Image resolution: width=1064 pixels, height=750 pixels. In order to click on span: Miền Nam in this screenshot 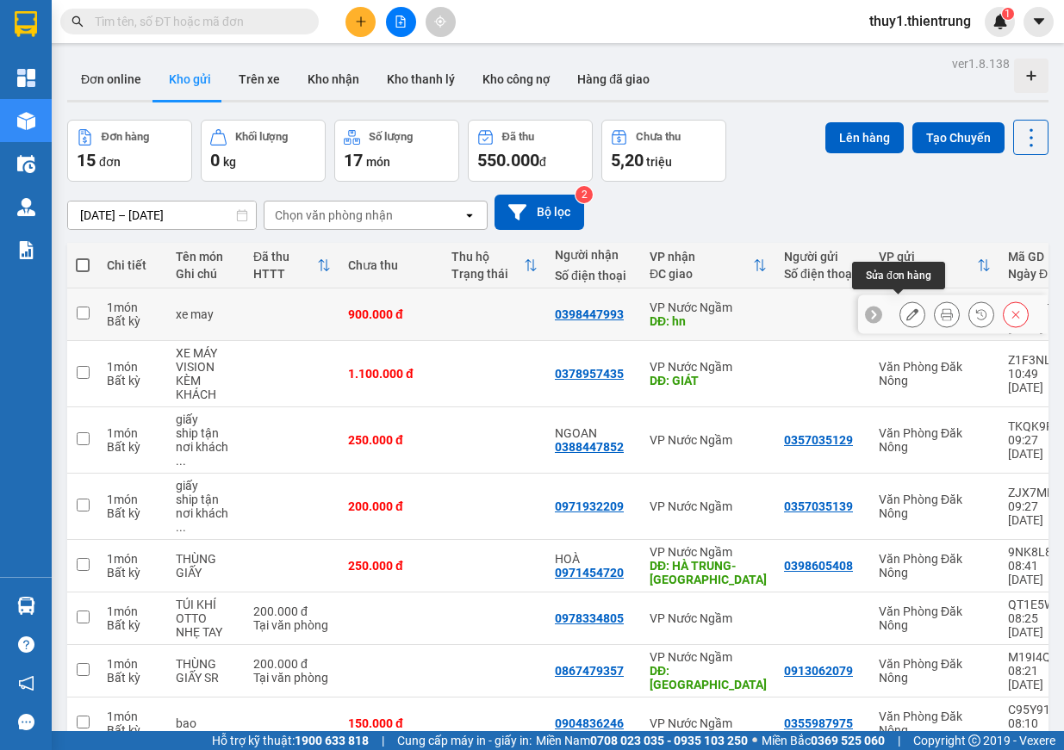, I will do `click(642, 741)`.